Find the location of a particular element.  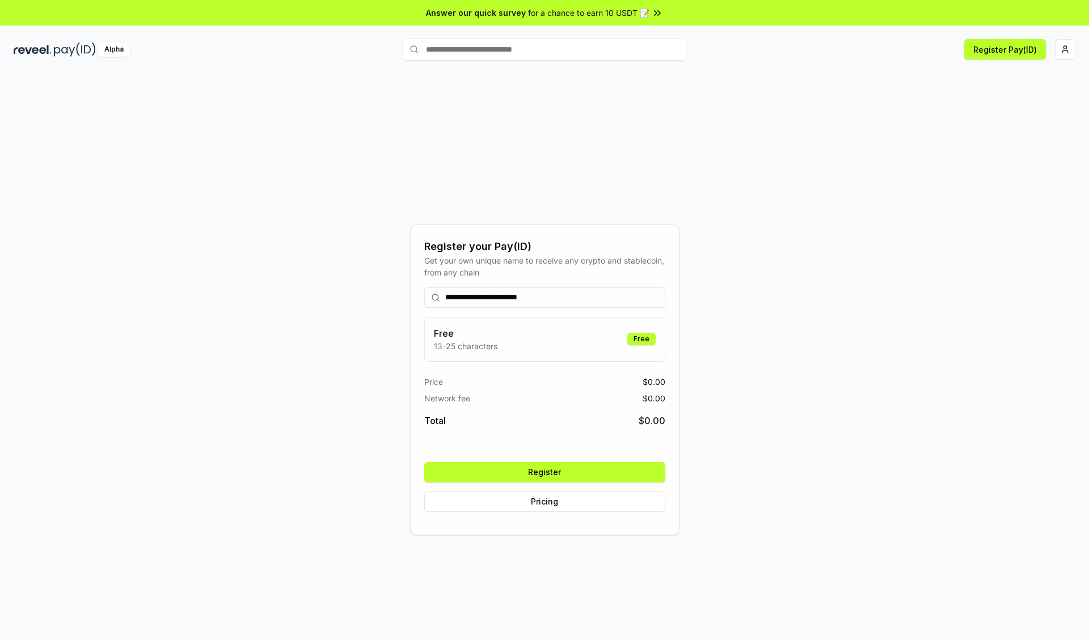

span: Network fee is located at coordinates (447, 398).